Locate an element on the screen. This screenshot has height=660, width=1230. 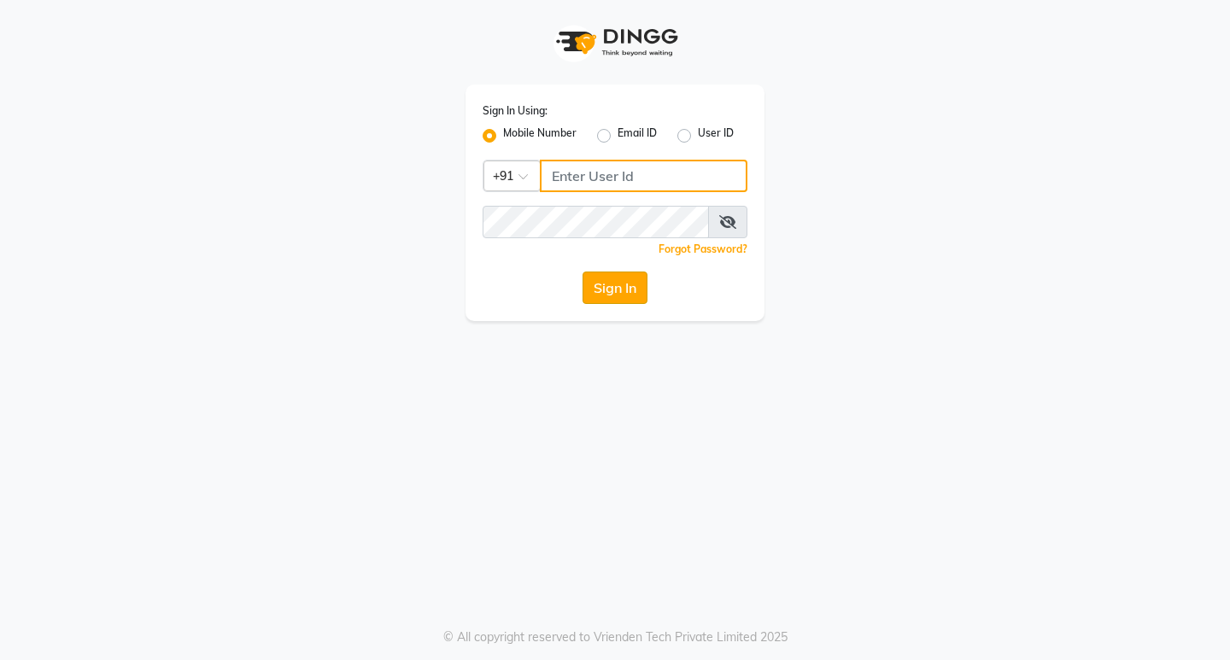
label: User ID is located at coordinates (716, 136).